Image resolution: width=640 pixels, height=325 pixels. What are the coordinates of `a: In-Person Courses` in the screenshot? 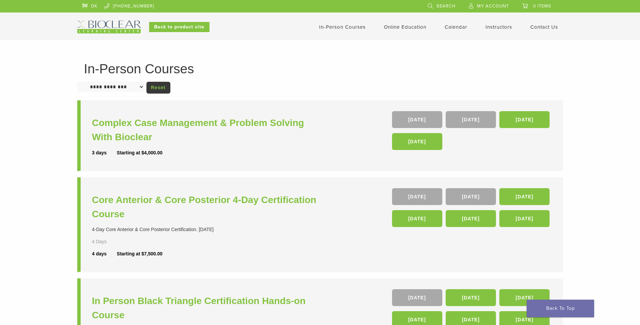 It's located at (342, 27).